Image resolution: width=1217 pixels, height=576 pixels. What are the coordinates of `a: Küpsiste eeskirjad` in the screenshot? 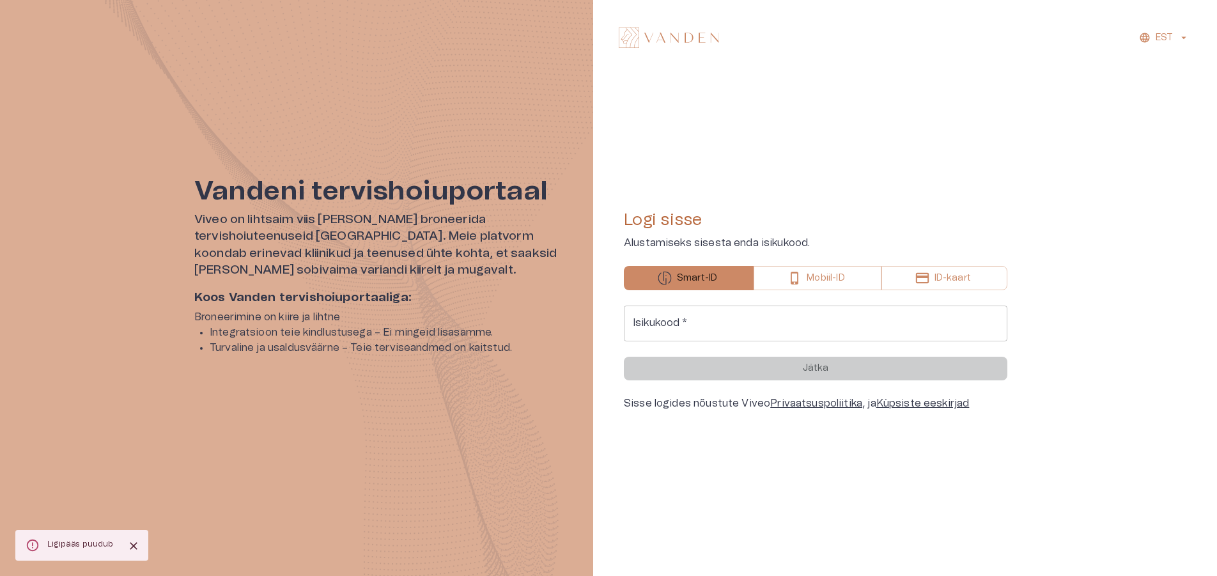 It's located at (923, 403).